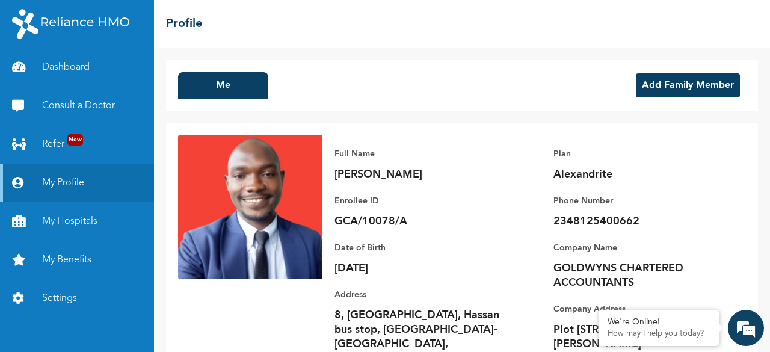 The width and height of the screenshot is (770, 352). Describe the element at coordinates (638, 221) in the screenshot. I see `p: 2348125400662` at that location.